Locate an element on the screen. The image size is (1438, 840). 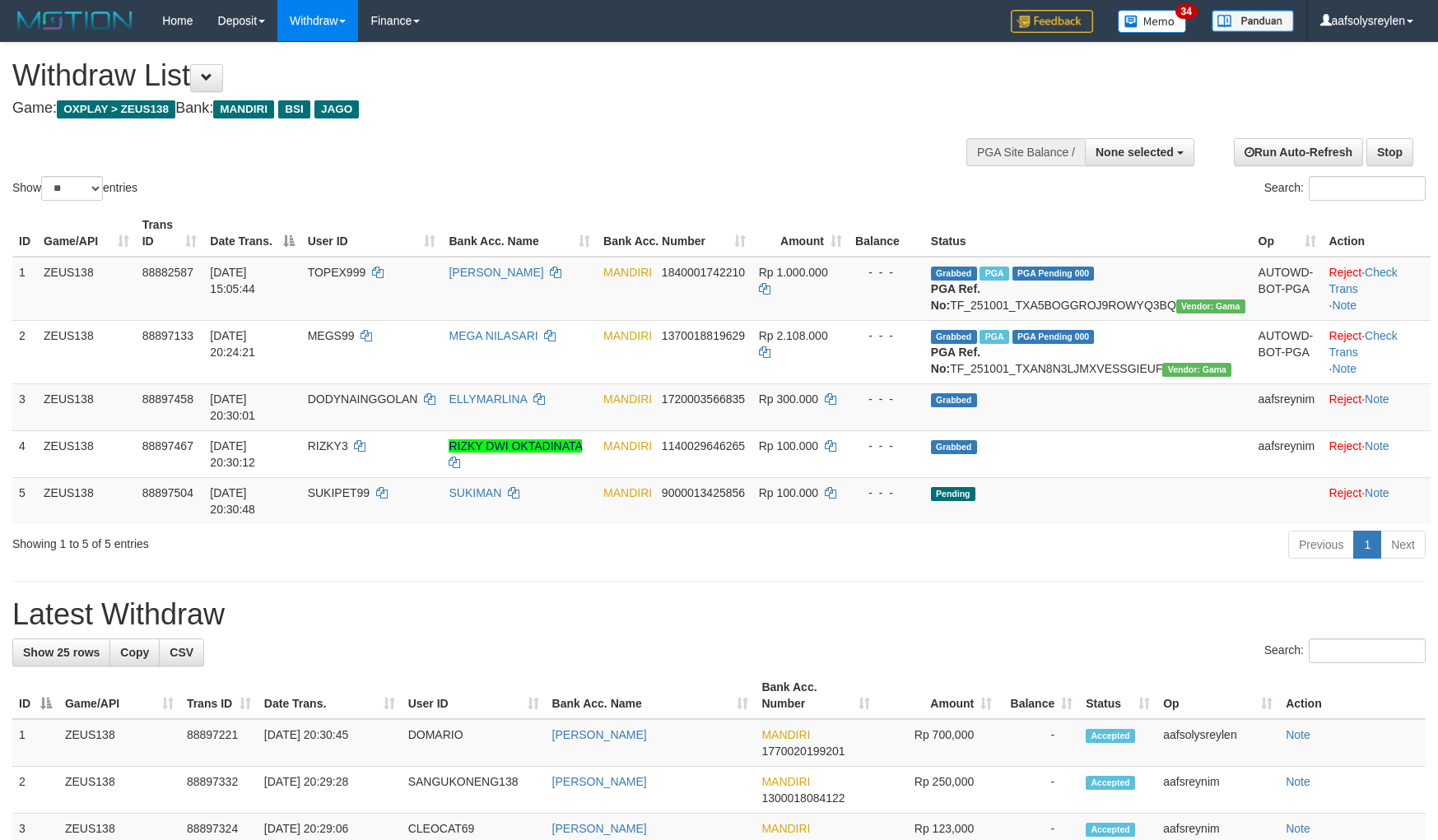
a: Copy is located at coordinates (134, 652).